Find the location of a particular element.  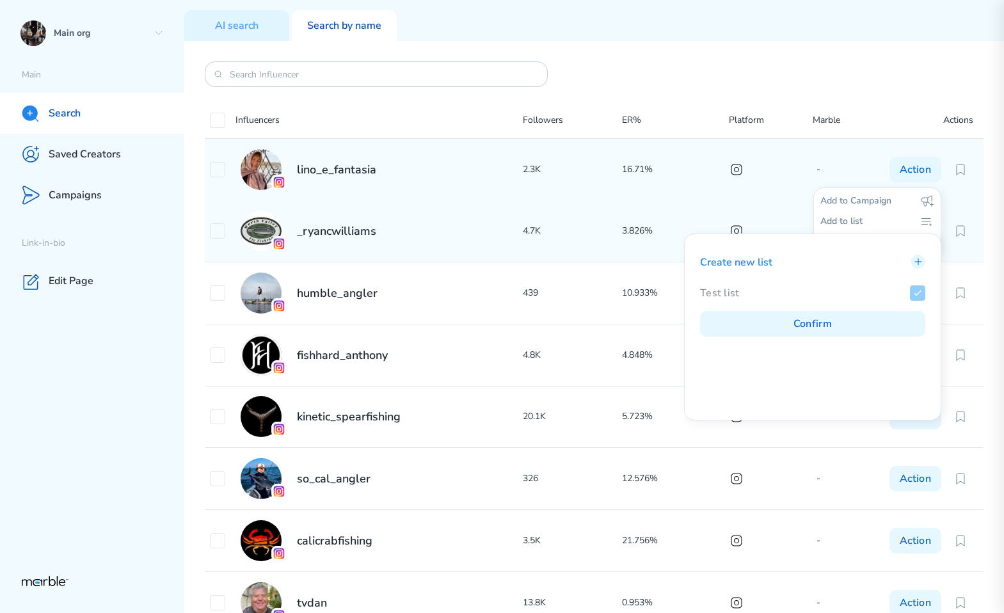

h2: kinetic_spearfishing is located at coordinates (349, 416).